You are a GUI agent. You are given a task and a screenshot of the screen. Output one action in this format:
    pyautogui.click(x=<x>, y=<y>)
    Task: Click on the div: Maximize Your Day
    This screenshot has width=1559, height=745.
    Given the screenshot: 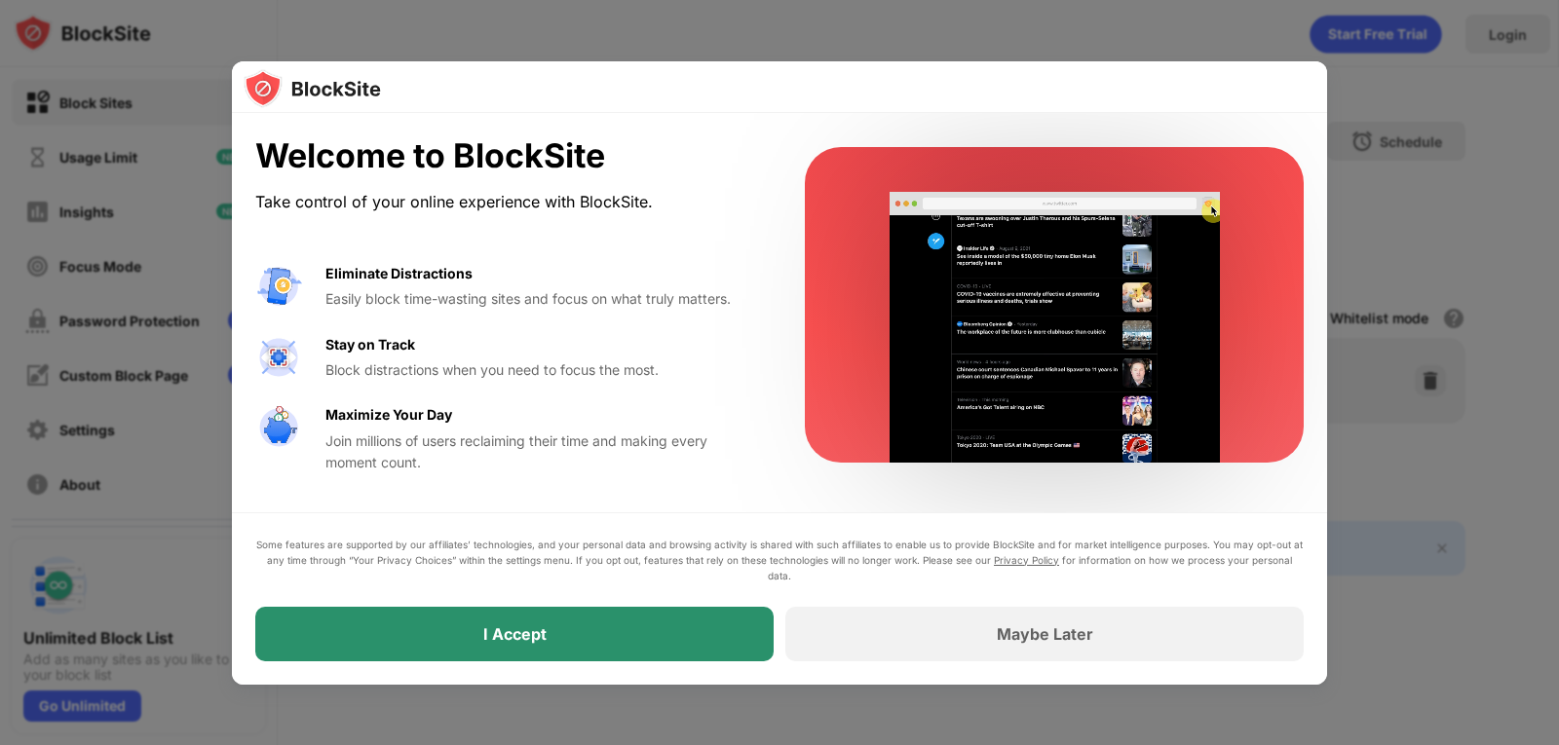 What is the action you would take?
    pyautogui.click(x=389, y=415)
    